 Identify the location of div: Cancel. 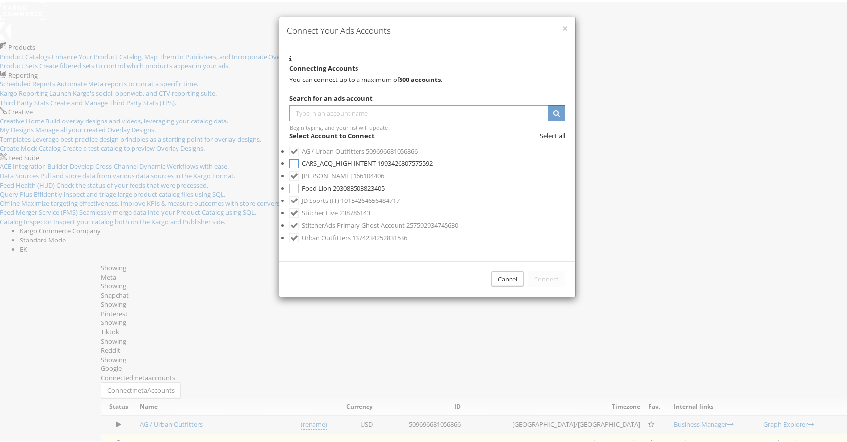
(507, 277).